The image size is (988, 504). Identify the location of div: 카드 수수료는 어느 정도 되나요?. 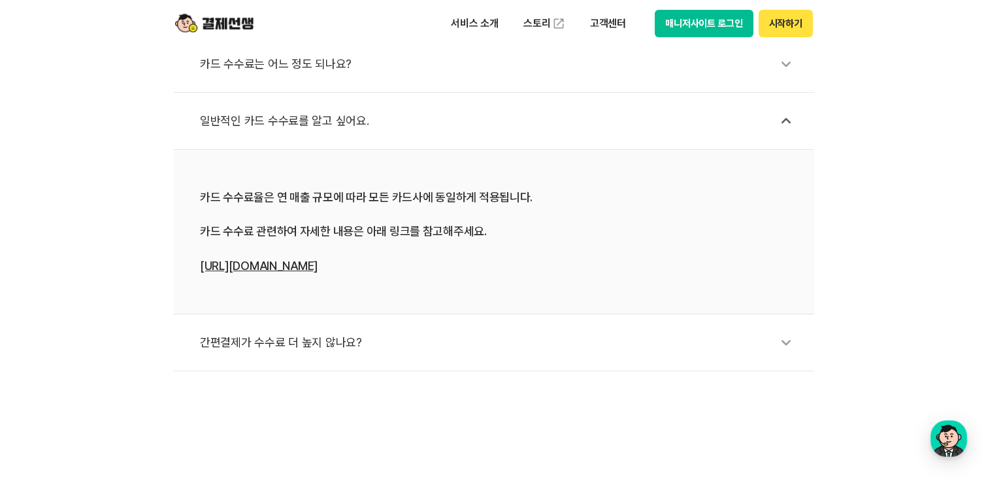
(501, 64).